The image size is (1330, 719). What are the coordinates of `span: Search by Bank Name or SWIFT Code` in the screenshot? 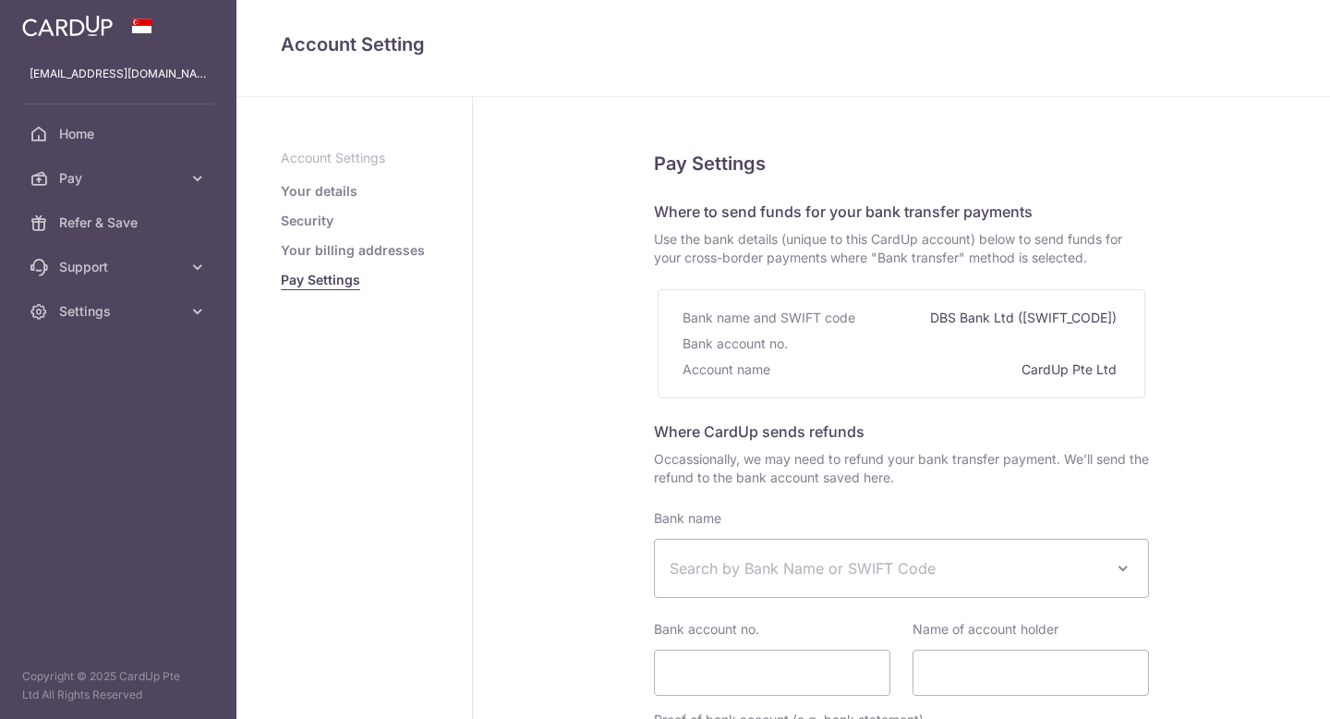 It's located at (887, 568).